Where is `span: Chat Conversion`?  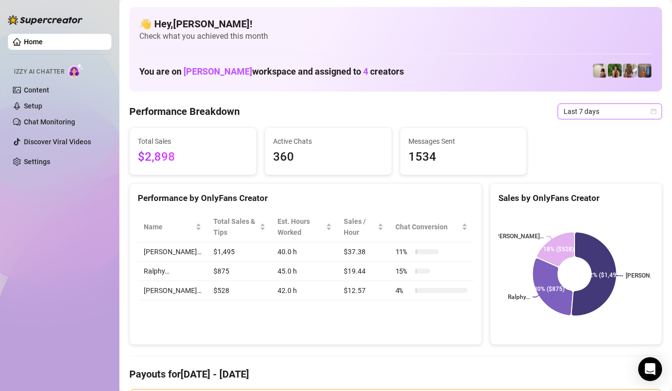 span: Chat Conversion is located at coordinates (427, 227).